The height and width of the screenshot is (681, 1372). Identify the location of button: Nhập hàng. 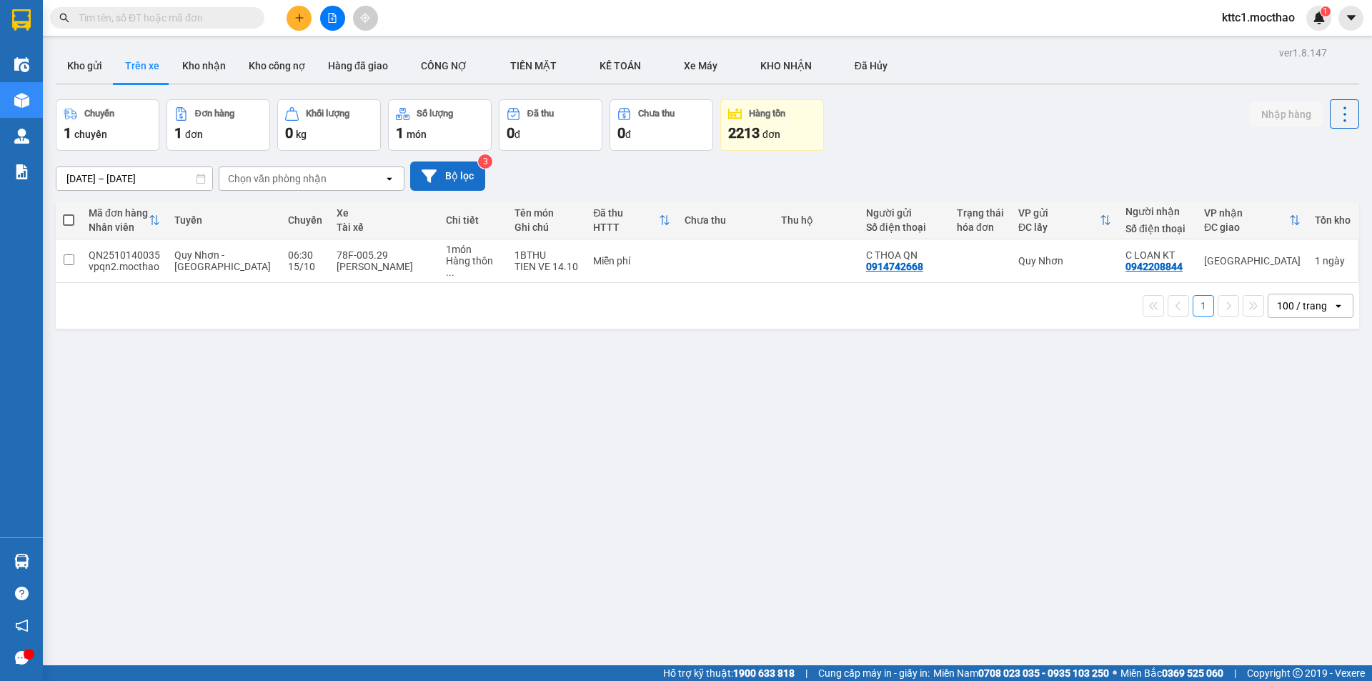
(1286, 114).